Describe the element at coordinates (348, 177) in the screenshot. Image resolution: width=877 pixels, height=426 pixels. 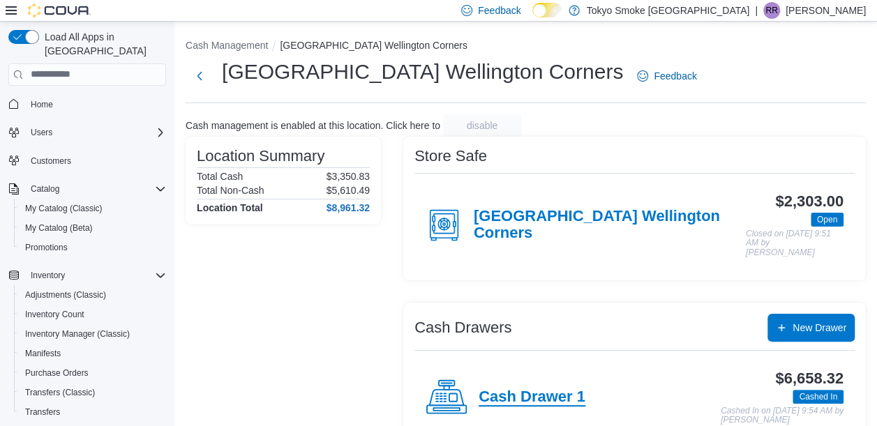
I see `p: $3,350.83` at that location.